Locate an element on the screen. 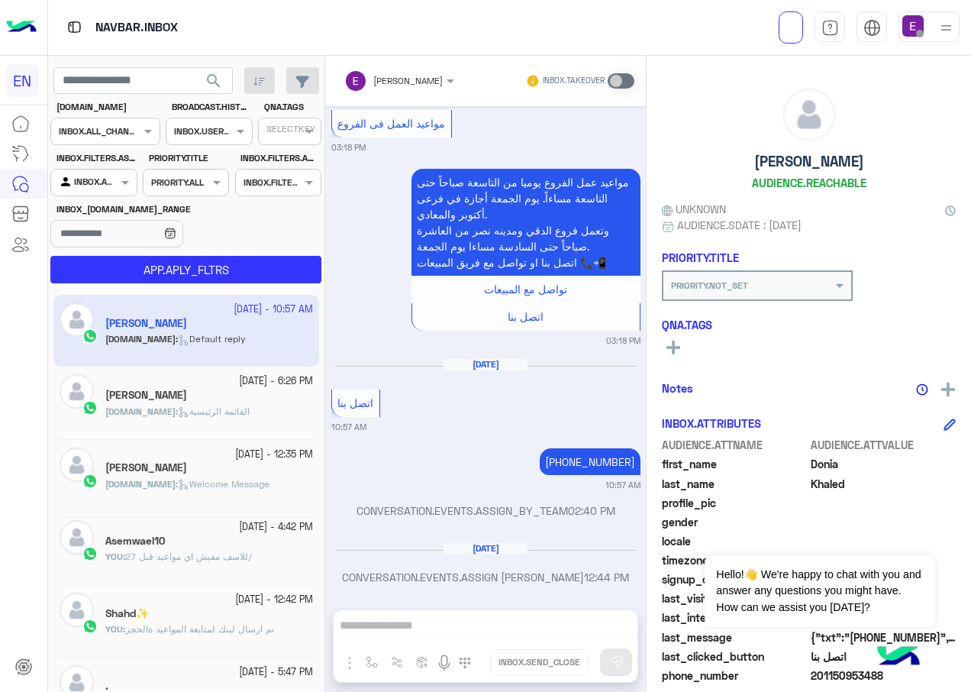 Image resolution: width=971 pixels, height=692 pixels. h6: Notes is located at coordinates (677, 388).